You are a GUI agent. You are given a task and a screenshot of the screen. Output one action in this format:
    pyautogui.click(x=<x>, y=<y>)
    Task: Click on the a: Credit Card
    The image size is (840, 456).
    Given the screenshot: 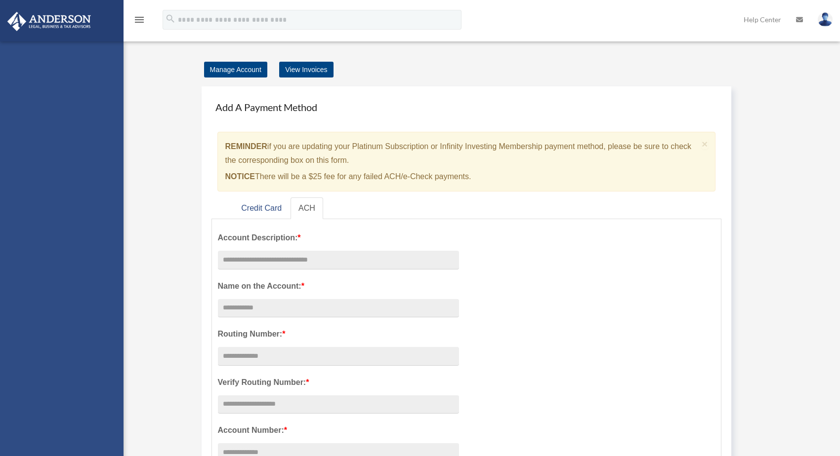 What is the action you would take?
    pyautogui.click(x=261, y=208)
    